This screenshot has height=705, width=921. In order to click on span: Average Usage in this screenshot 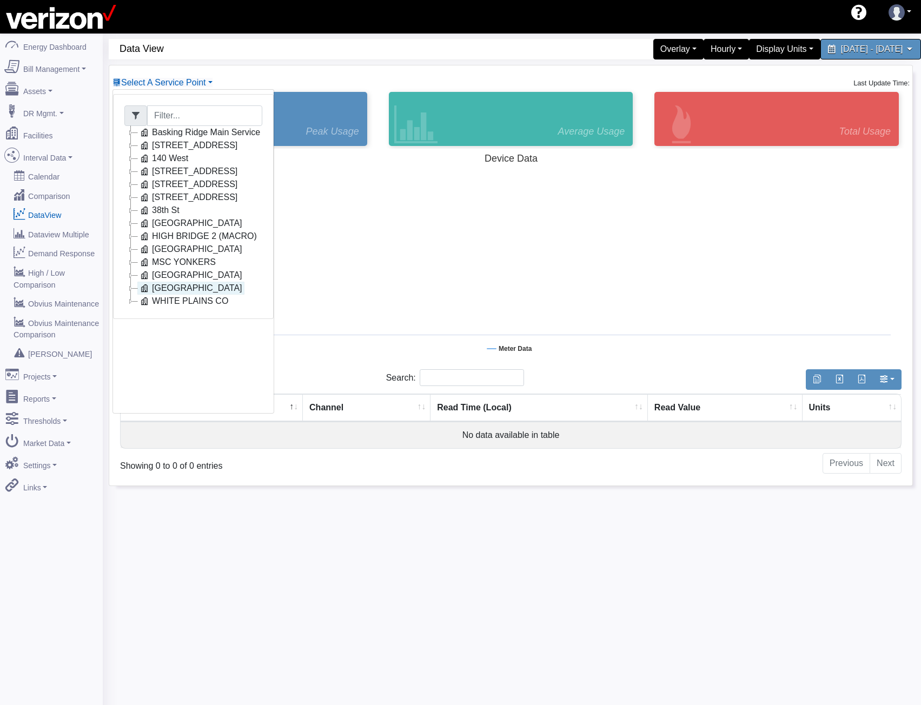, I will do `click(591, 131)`.